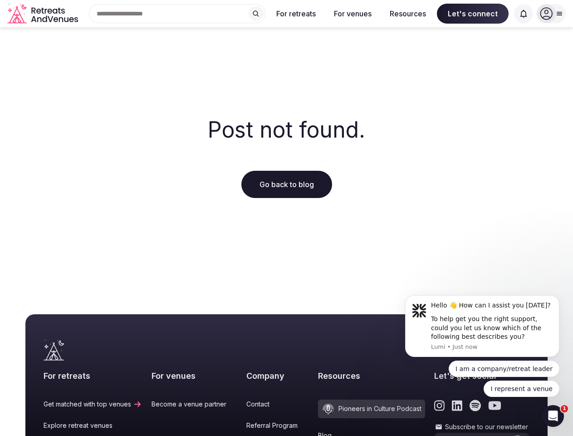 The height and width of the screenshot is (436, 573). Describe the element at coordinates (277, 425) in the screenshot. I see `a: Referral Program` at that location.